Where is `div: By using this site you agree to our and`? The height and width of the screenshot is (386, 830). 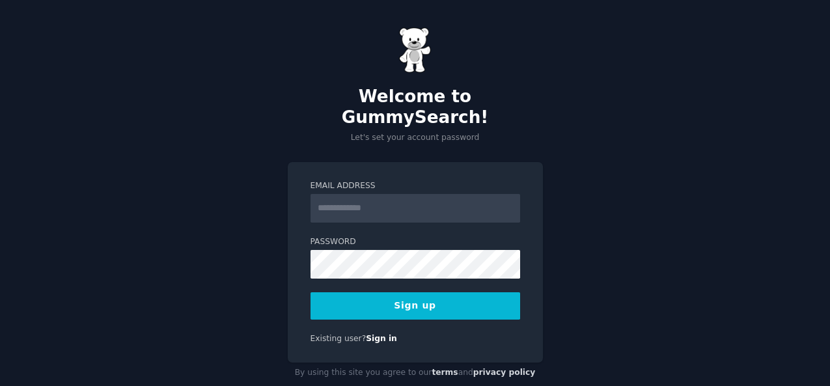
div: By using this site you agree to our and is located at coordinates (415, 373).